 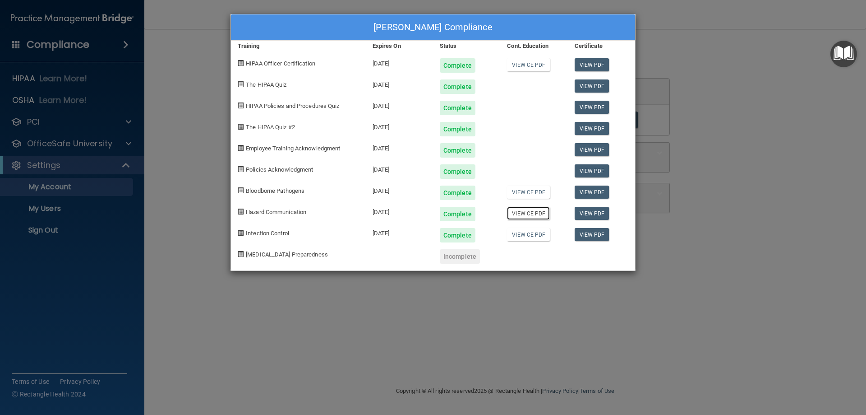 What do you see at coordinates (844, 54) in the screenshot?
I see `button: Open Resource Center` at bounding box center [844, 54].